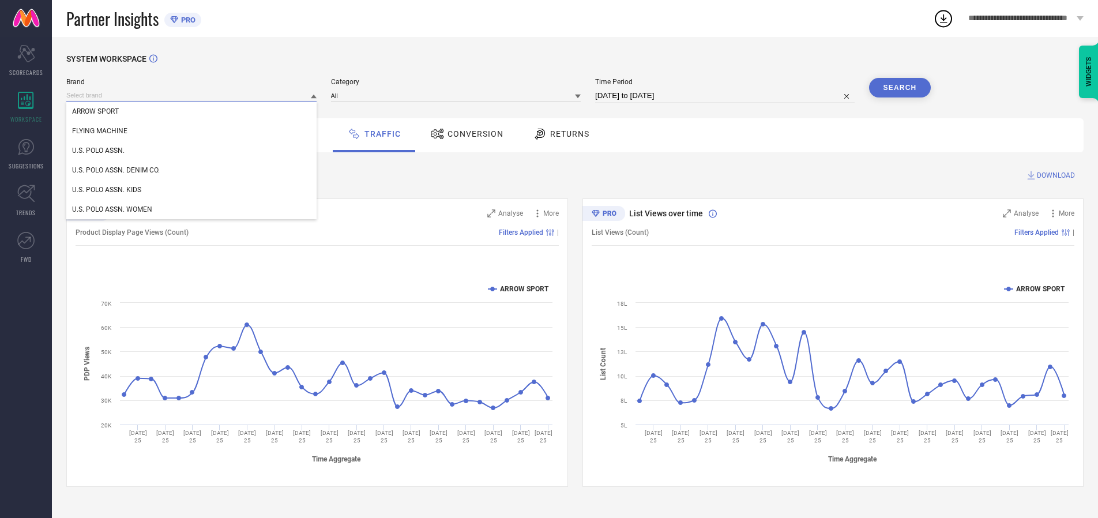 The height and width of the screenshot is (518, 1098). I want to click on span: SUGGESTIONS, so click(26, 166).